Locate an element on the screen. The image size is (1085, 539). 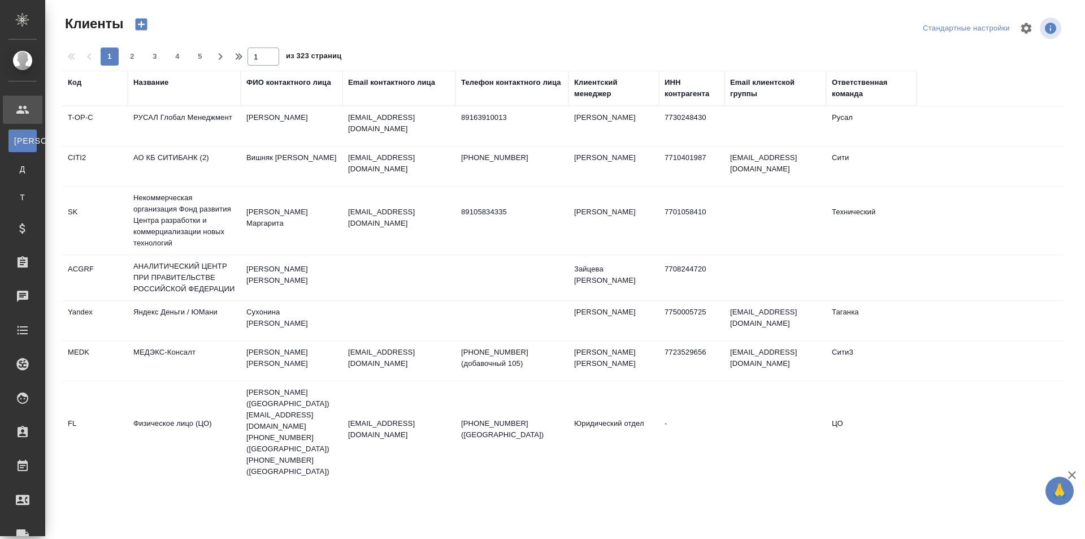
td: MEDK is located at coordinates (95, 361).